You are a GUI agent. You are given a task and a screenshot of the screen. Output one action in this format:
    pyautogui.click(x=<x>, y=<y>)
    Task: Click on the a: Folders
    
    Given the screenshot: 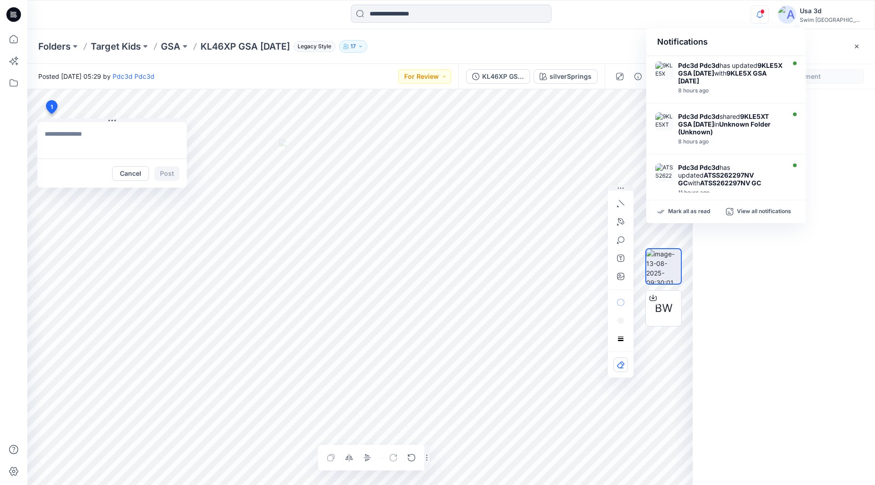 What is the action you would take?
    pyautogui.click(x=54, y=46)
    